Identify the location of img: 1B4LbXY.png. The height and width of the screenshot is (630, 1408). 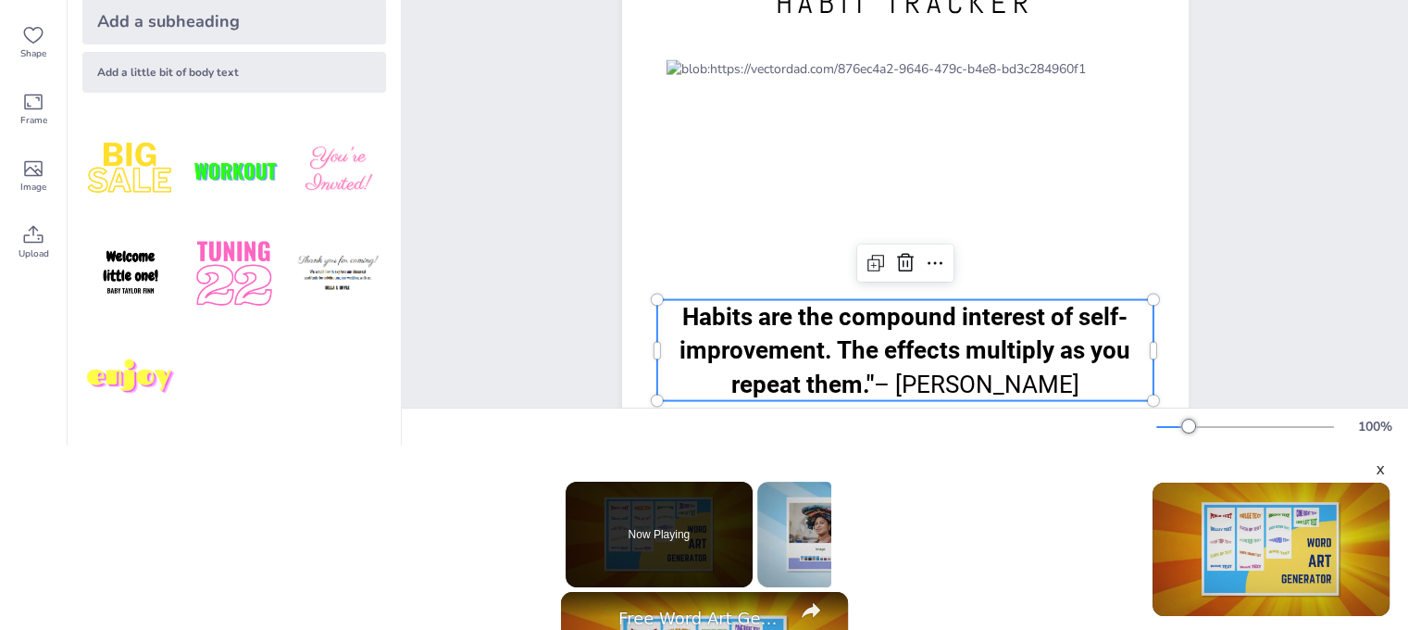
(234, 274).